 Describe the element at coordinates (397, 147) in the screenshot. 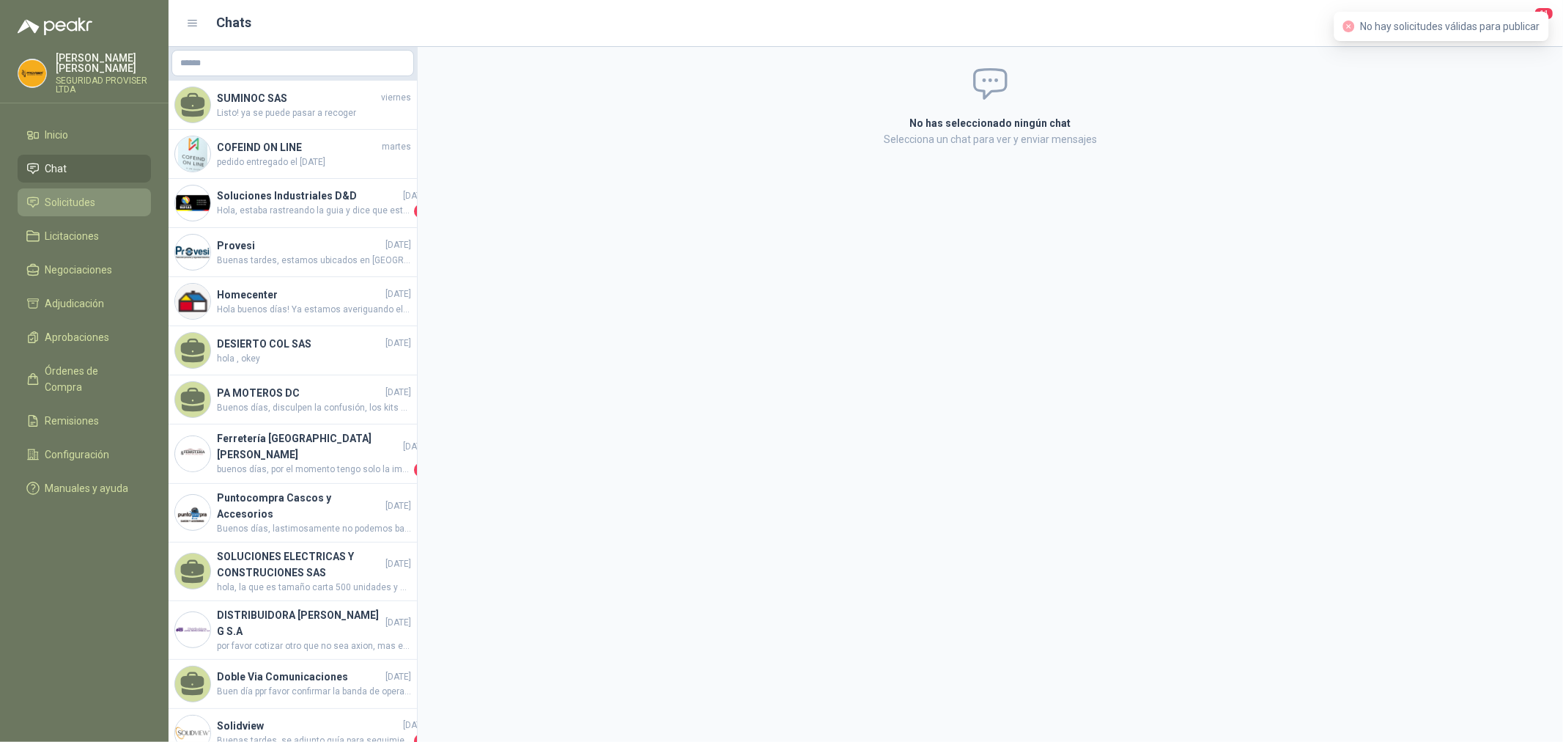

I see `span: martes` at that location.